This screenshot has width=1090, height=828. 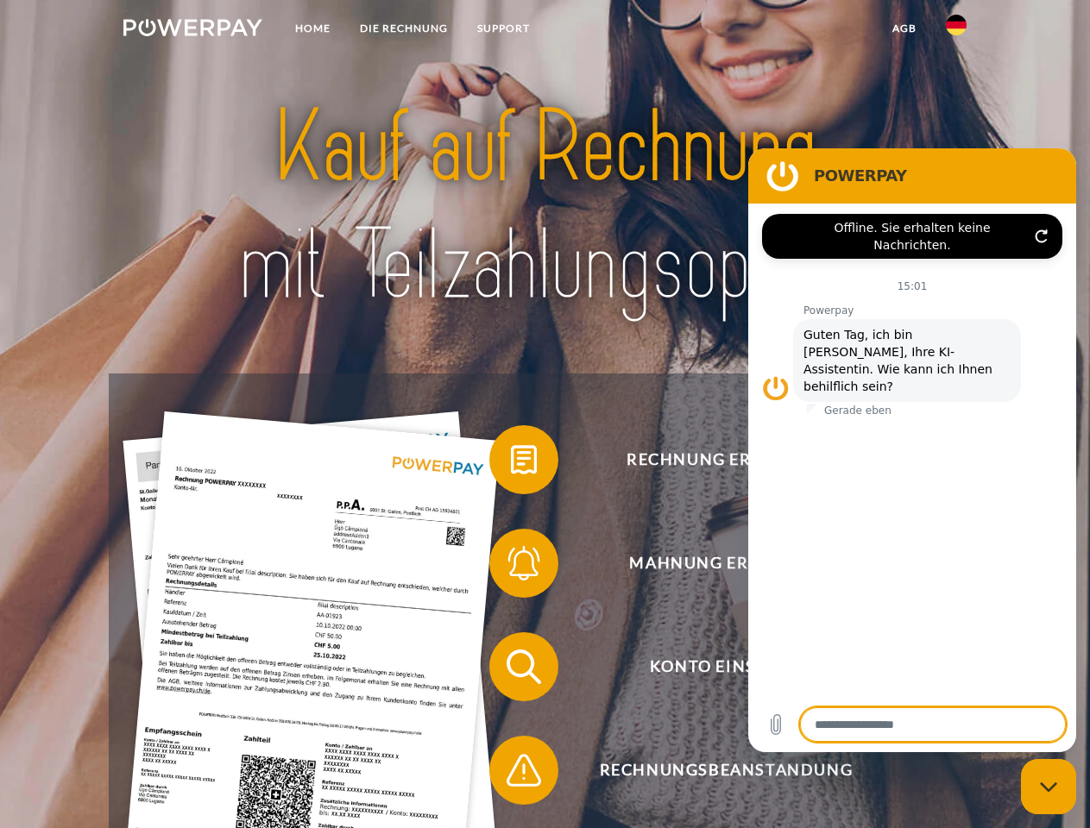 What do you see at coordinates (164, 90) in the screenshot?
I see `p: Dieser Chat wird mit einem Cloudservice aufgezeichnet und unterliegt den Bedingungen der .` at bounding box center [164, 90].